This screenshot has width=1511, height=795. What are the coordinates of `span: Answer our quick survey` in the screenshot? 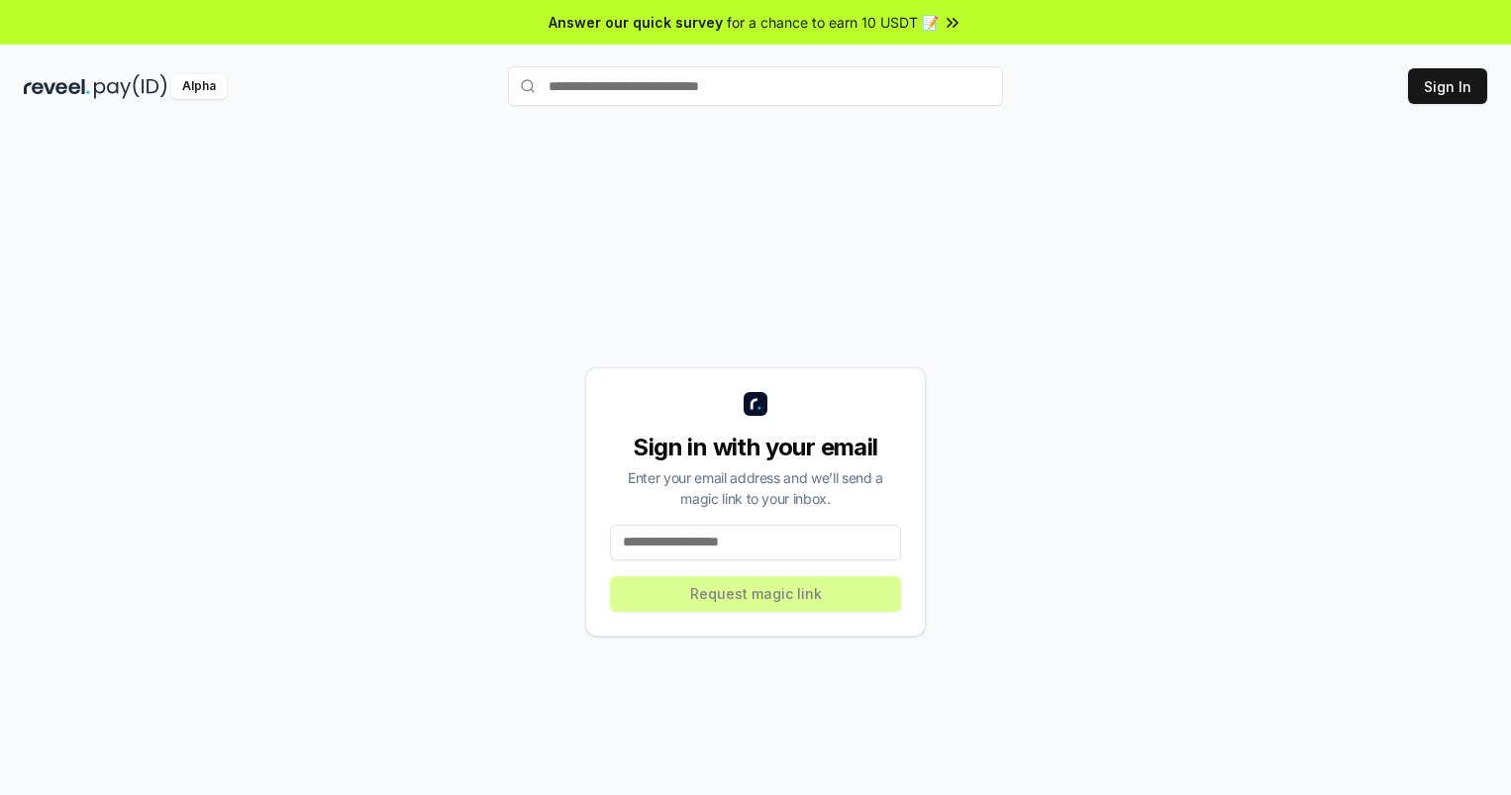 It's located at (636, 22).